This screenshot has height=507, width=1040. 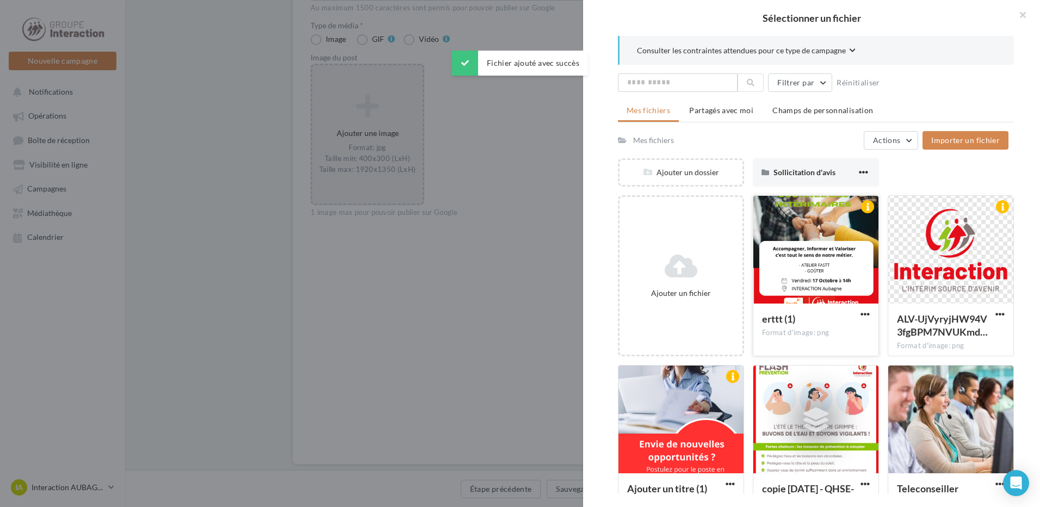 I want to click on span: Consulter les contraintes attendues pour ce type de campagne, so click(x=741, y=51).